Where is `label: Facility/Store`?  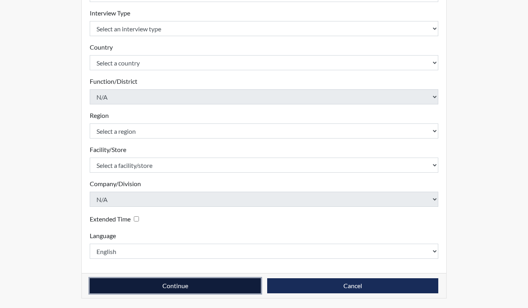
label: Facility/Store is located at coordinates (108, 150).